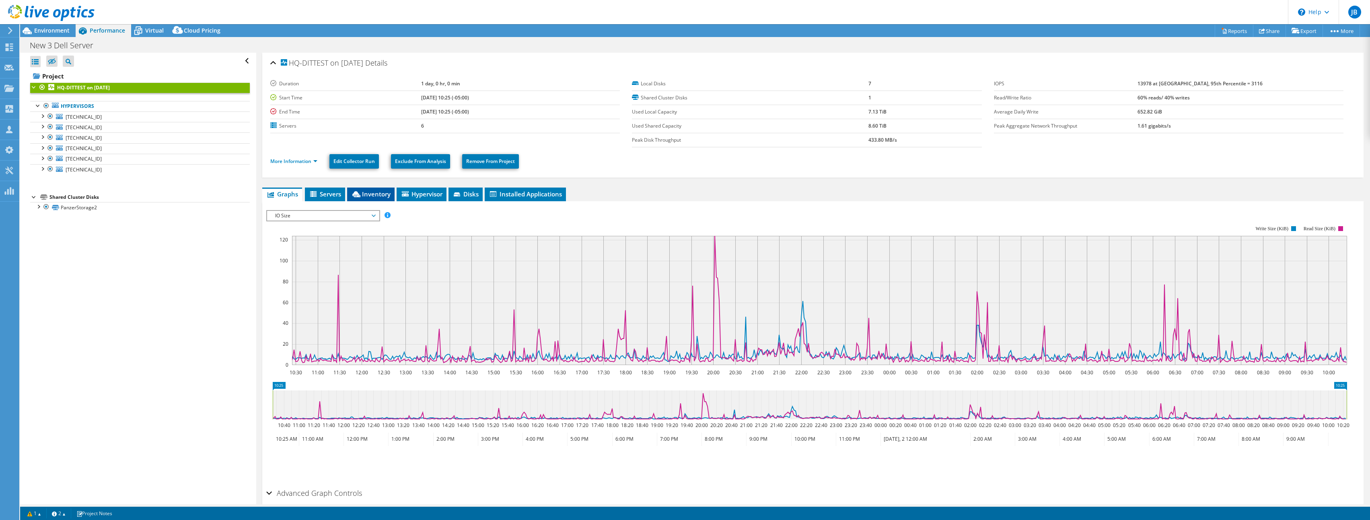  I want to click on text: 13:30, so click(428, 372).